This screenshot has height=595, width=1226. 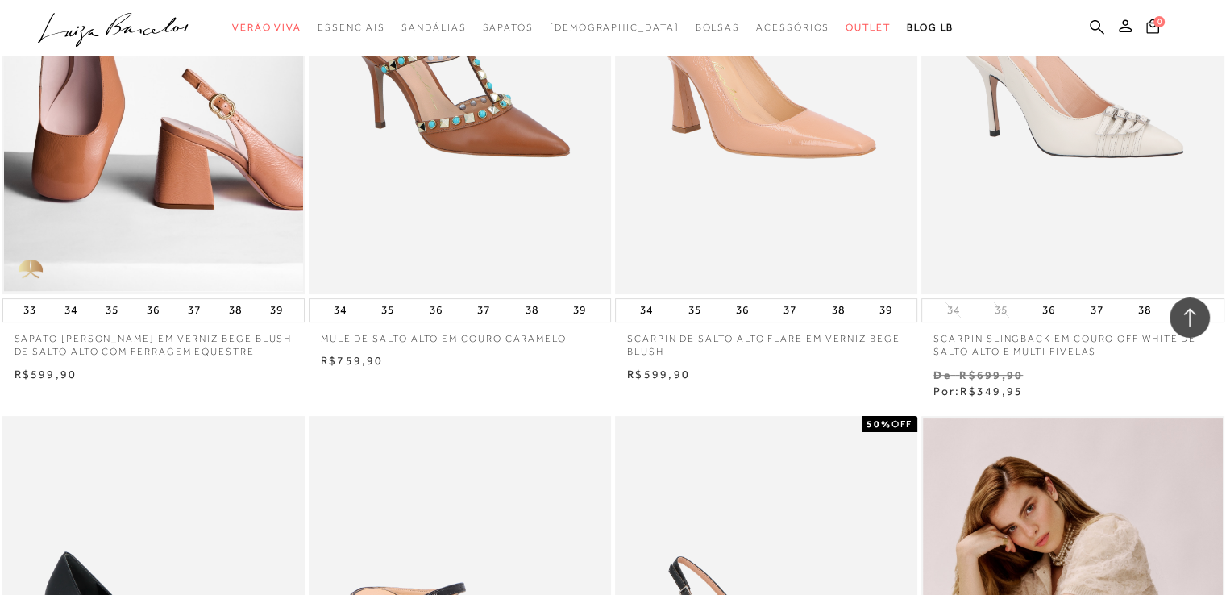 I want to click on span: Por:, so click(x=978, y=391).